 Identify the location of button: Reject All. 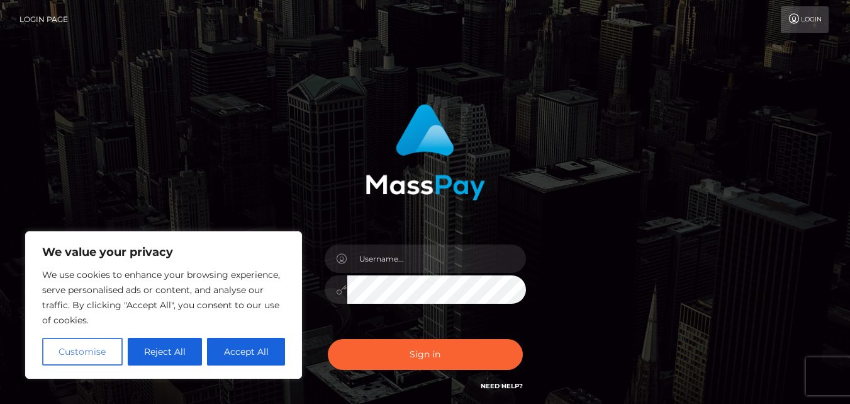
(165, 351).